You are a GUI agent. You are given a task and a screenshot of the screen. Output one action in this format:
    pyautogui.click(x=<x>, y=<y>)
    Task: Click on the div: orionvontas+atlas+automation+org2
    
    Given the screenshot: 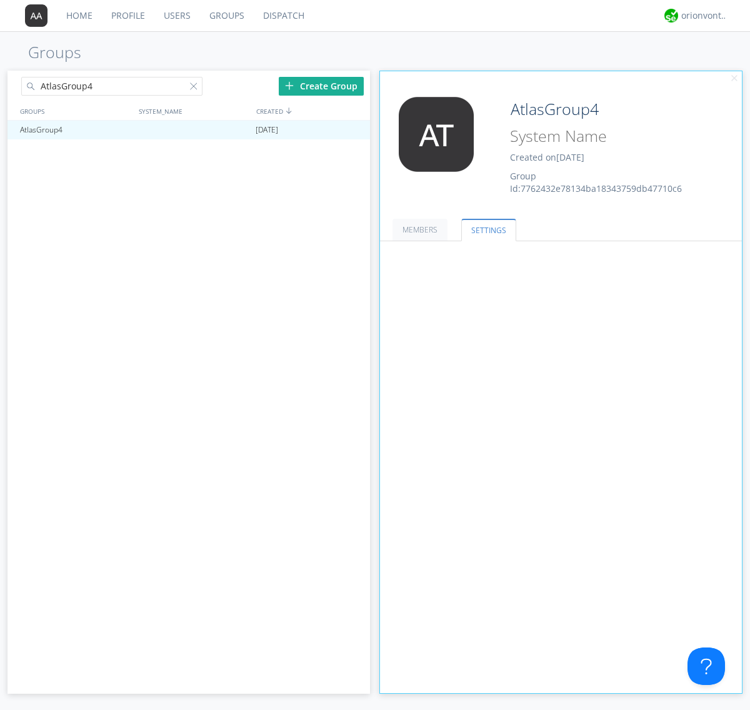 What is the action you would take?
    pyautogui.click(x=704, y=16)
    